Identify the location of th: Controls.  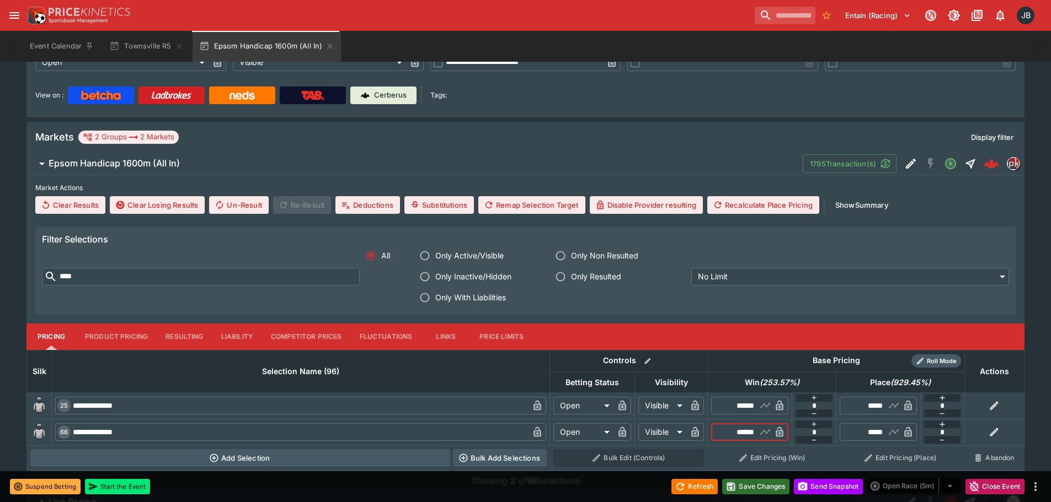
(629, 361).